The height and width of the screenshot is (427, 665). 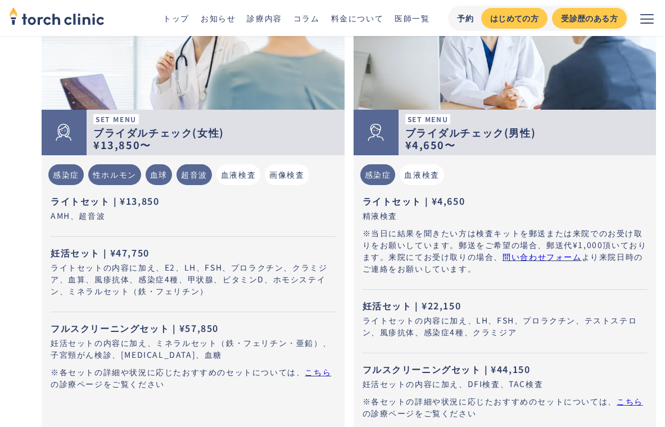 What do you see at coordinates (505, 215) in the screenshot?
I see `p: 精液検査` at bounding box center [505, 215].